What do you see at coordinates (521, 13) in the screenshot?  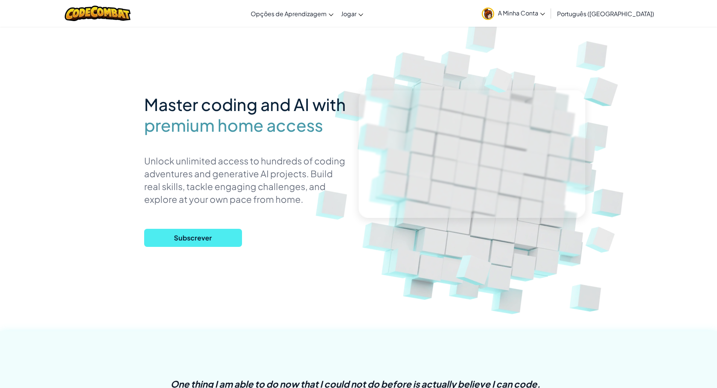 I see `span: A Minha Conta` at bounding box center [521, 13].